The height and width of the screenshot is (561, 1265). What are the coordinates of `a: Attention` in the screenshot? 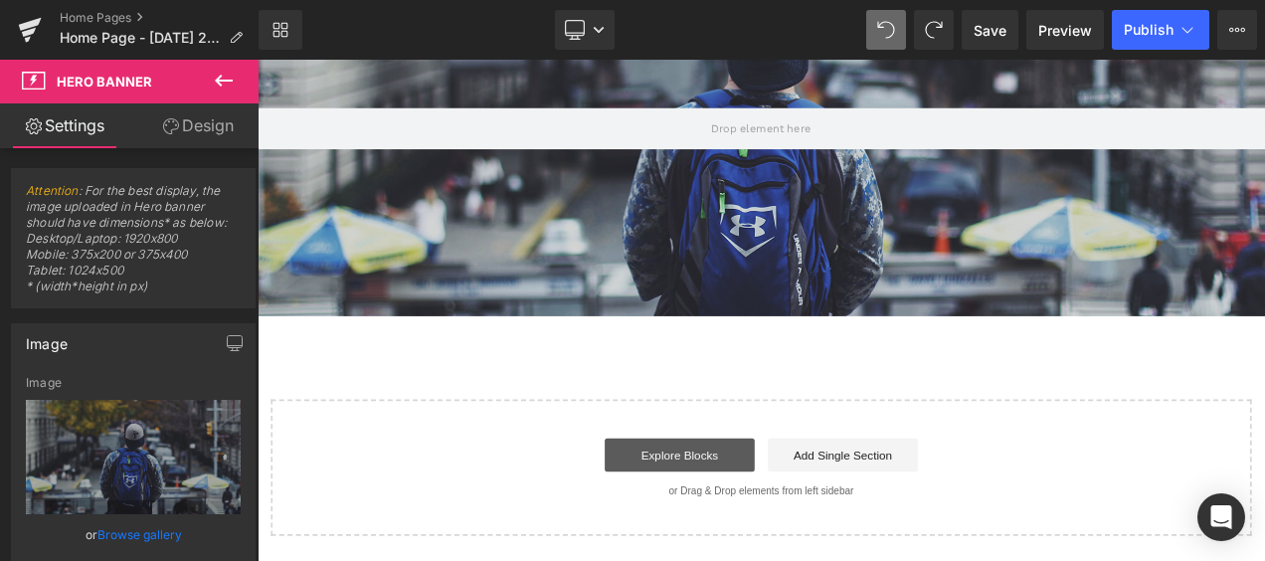 It's located at (52, 190).